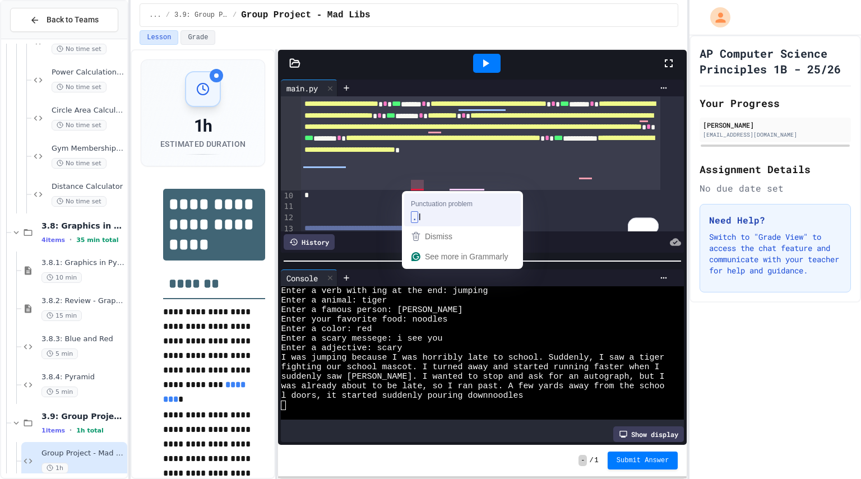  What do you see at coordinates (775, 220) in the screenshot?
I see `h3: Need Help?` at bounding box center [775, 220].